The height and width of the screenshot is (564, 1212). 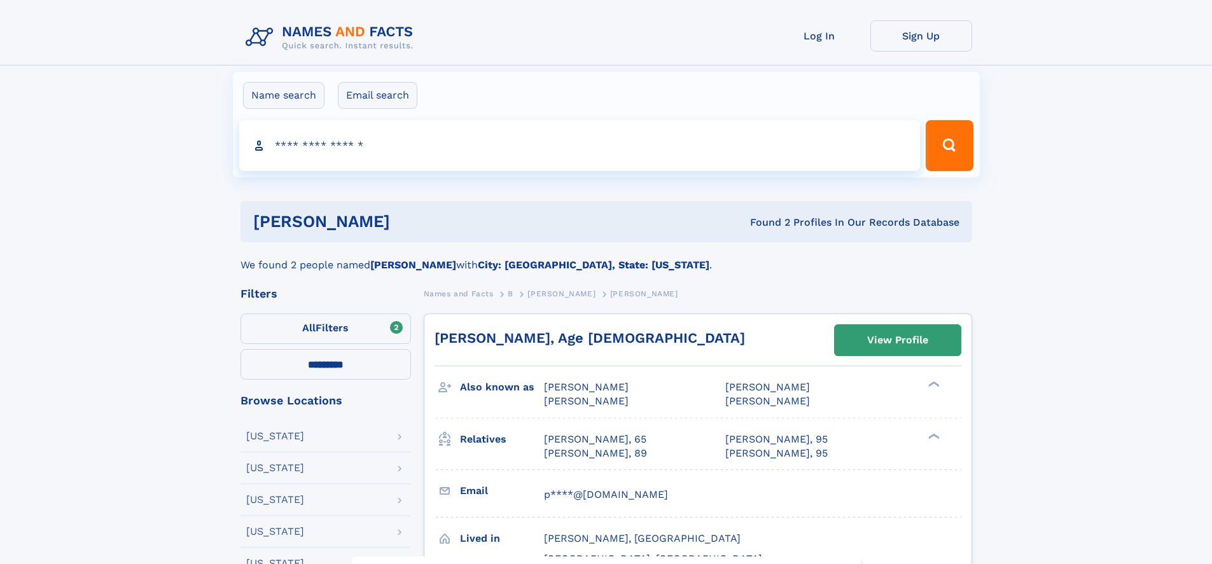 What do you see at coordinates (502, 491) in the screenshot?
I see `h3: Email` at bounding box center [502, 491].